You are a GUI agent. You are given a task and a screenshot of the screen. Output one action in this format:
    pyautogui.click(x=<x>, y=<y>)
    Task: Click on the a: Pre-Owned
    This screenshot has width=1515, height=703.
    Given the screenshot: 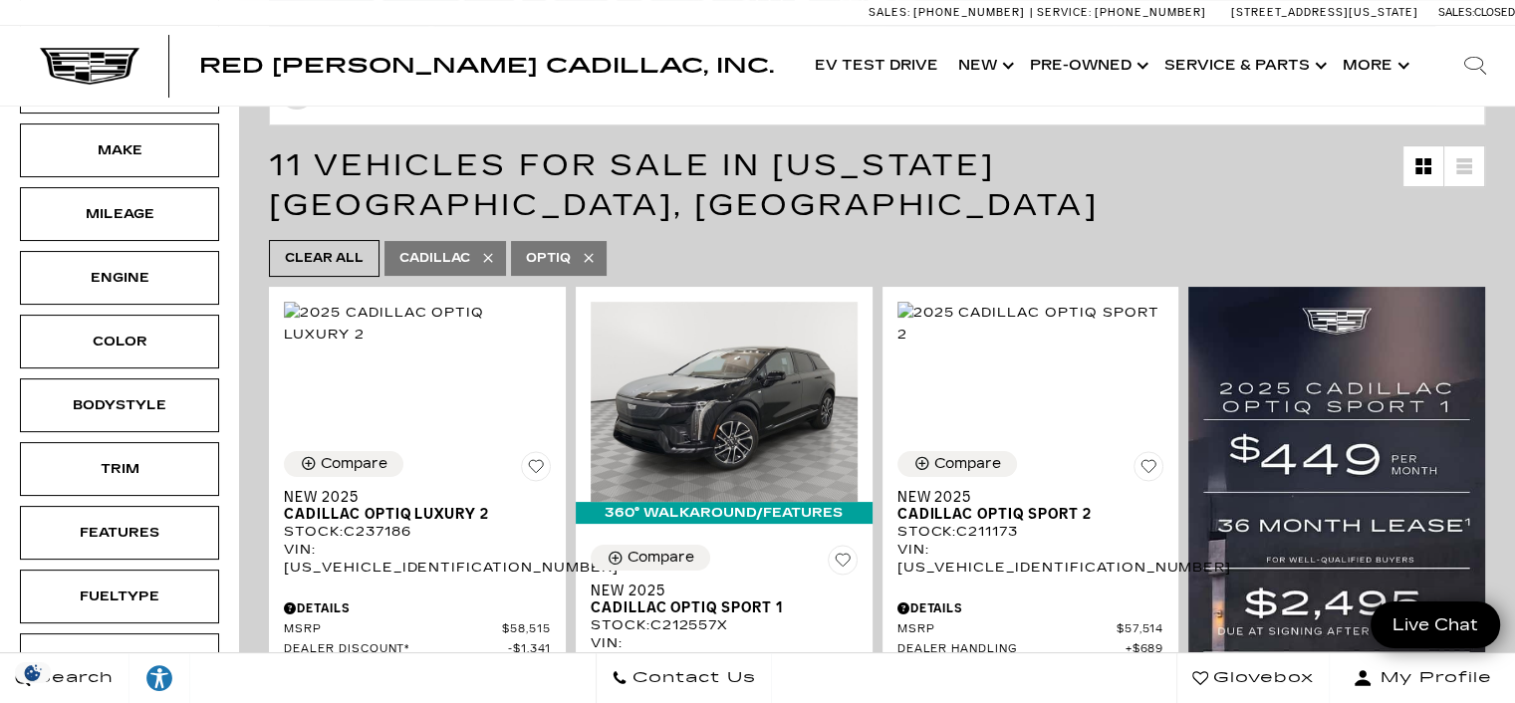 What is the action you would take?
    pyautogui.click(x=1087, y=66)
    